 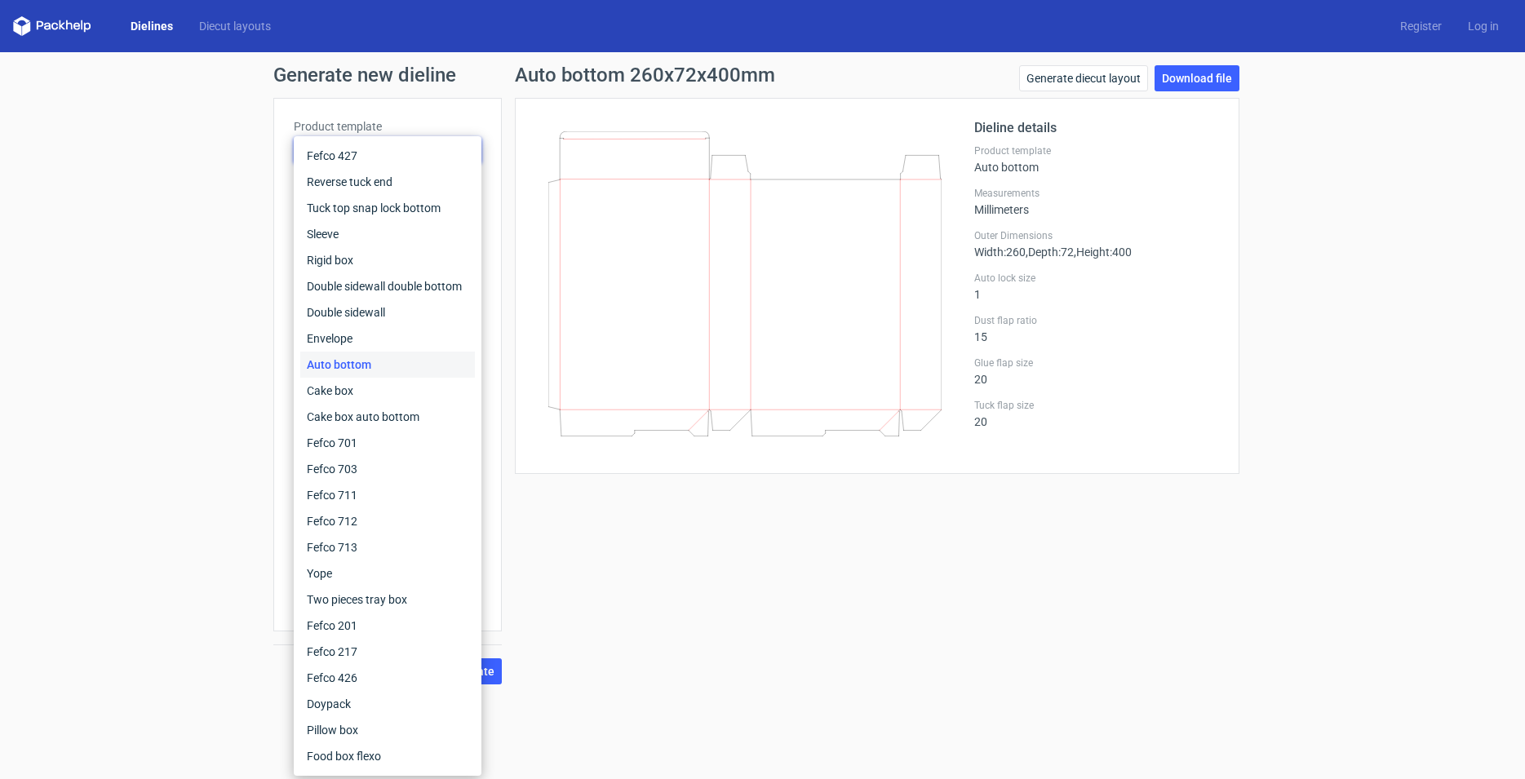 What do you see at coordinates (1097, 286) in the screenshot?
I see `div: 1` at bounding box center [1097, 286].